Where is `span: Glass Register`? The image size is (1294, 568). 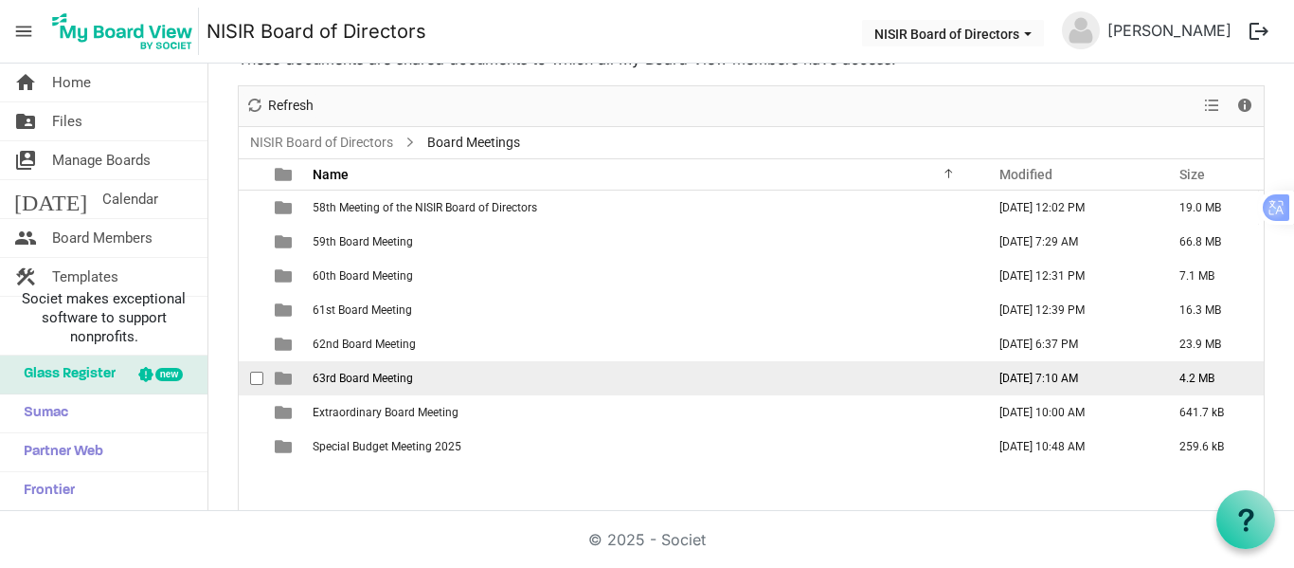
span: Glass Register is located at coordinates (64, 374).